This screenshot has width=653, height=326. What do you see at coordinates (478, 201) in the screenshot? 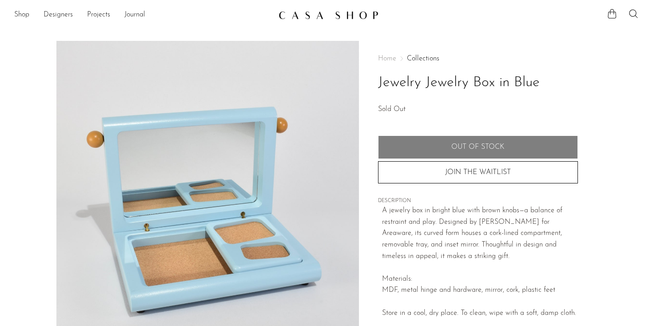
I see `span: DESCRIPTION` at bounding box center [478, 201].